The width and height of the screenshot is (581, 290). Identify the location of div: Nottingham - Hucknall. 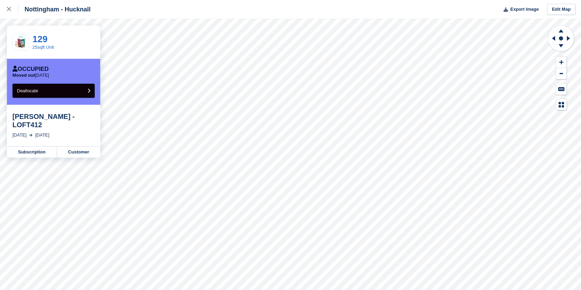
(54, 9).